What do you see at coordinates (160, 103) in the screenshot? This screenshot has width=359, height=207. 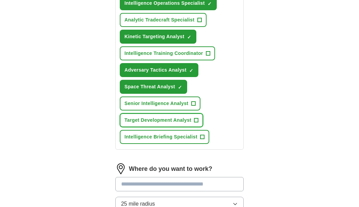 I see `button: Senior Intelligence Analyst` at bounding box center [160, 103].